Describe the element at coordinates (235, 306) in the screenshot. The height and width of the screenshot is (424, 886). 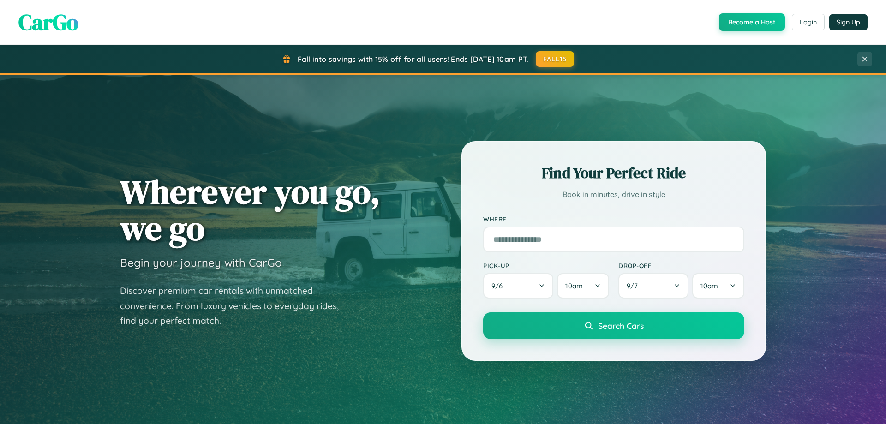
I see `p: Discover premium car rentals with unmatched convenience. From luxury vehicles to everyday rides, ...` at that location.